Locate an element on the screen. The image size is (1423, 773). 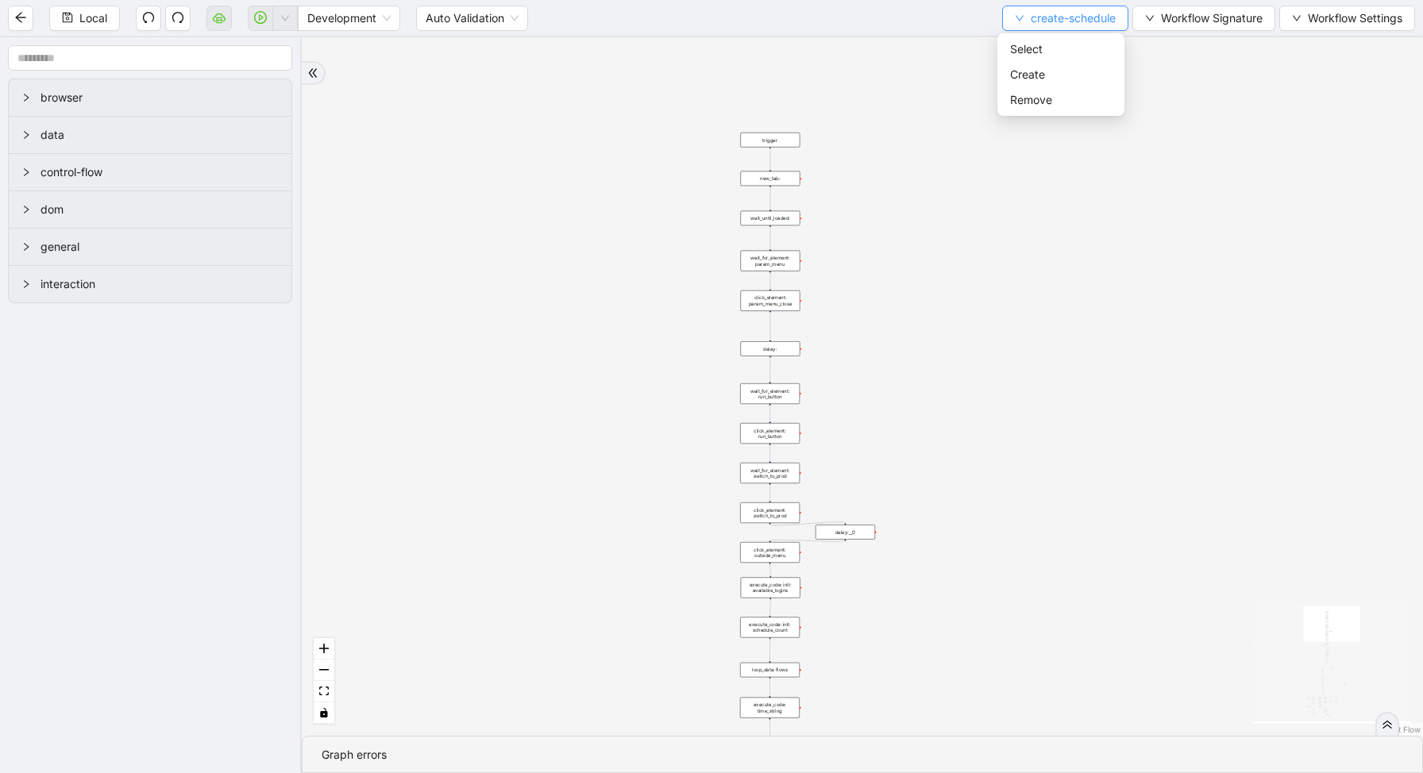
div: click_element: param_menu_close is located at coordinates (769, 301).